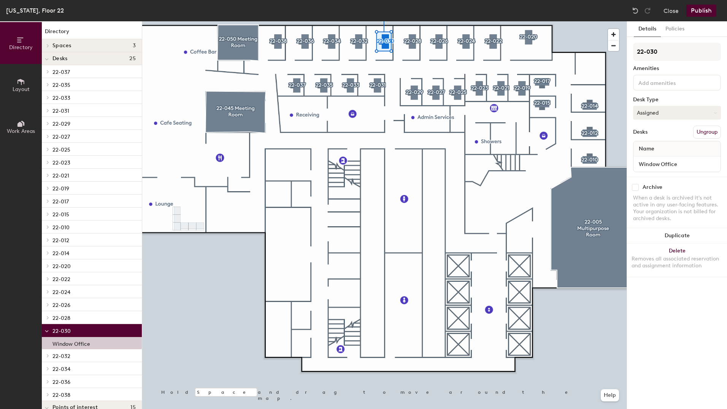 The width and height of the screenshot is (727, 409). Describe the element at coordinates (648, 11) in the screenshot. I see `img: Redo` at that location.